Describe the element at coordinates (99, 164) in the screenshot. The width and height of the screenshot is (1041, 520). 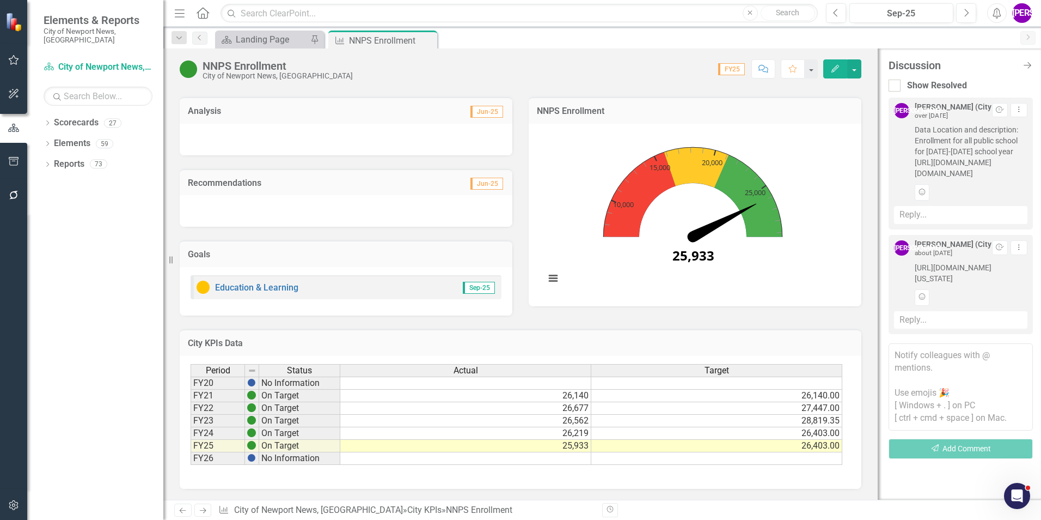
I see `div: 73` at that location.